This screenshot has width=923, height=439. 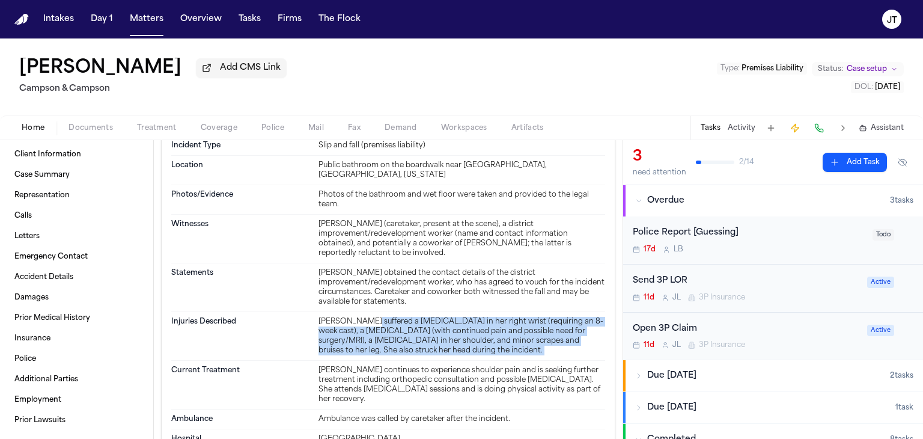 I want to click on span: 17d, so click(x=650, y=249).